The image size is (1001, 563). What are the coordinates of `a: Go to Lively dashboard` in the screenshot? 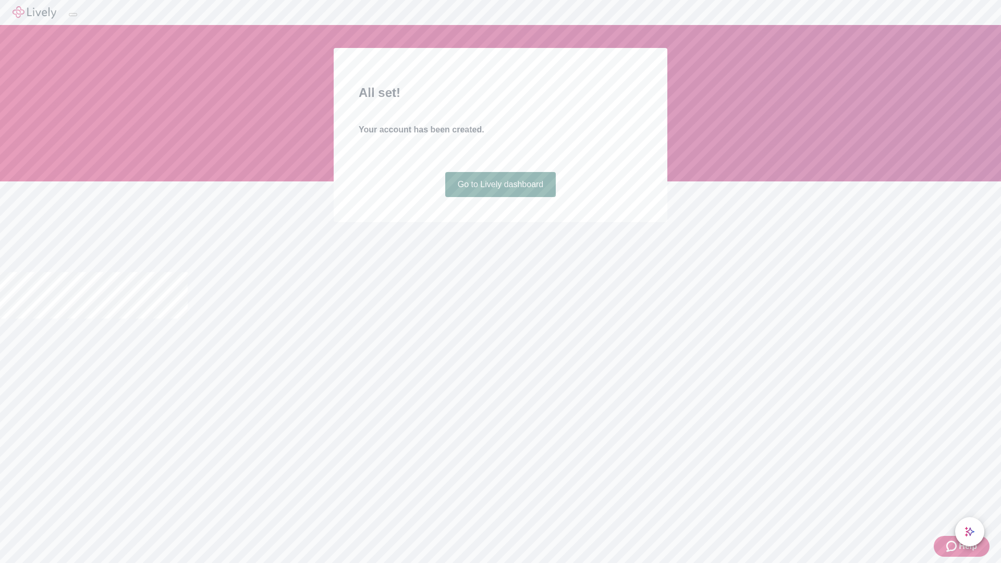 It's located at (501, 185).